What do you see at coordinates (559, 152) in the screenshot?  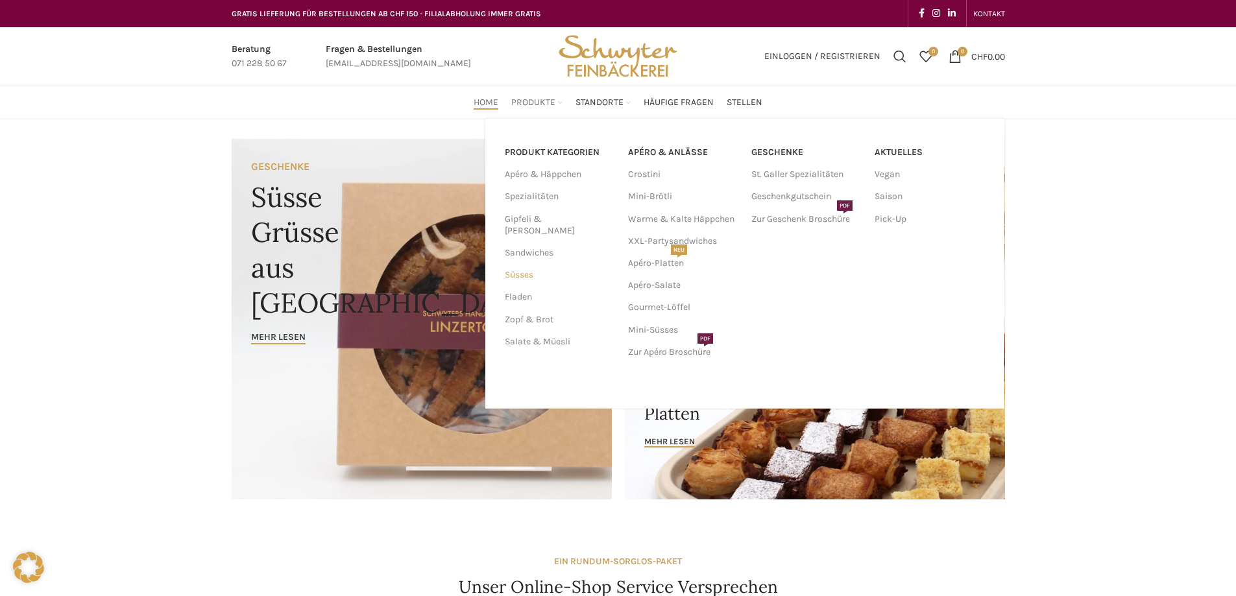 I see `a: PRODUKT KATEGORIEN` at bounding box center [559, 152].